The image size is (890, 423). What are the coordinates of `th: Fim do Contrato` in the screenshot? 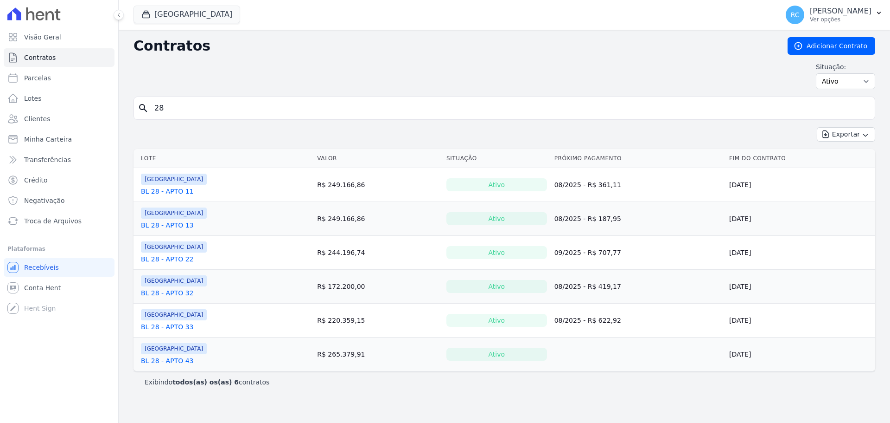 It's located at (800, 158).